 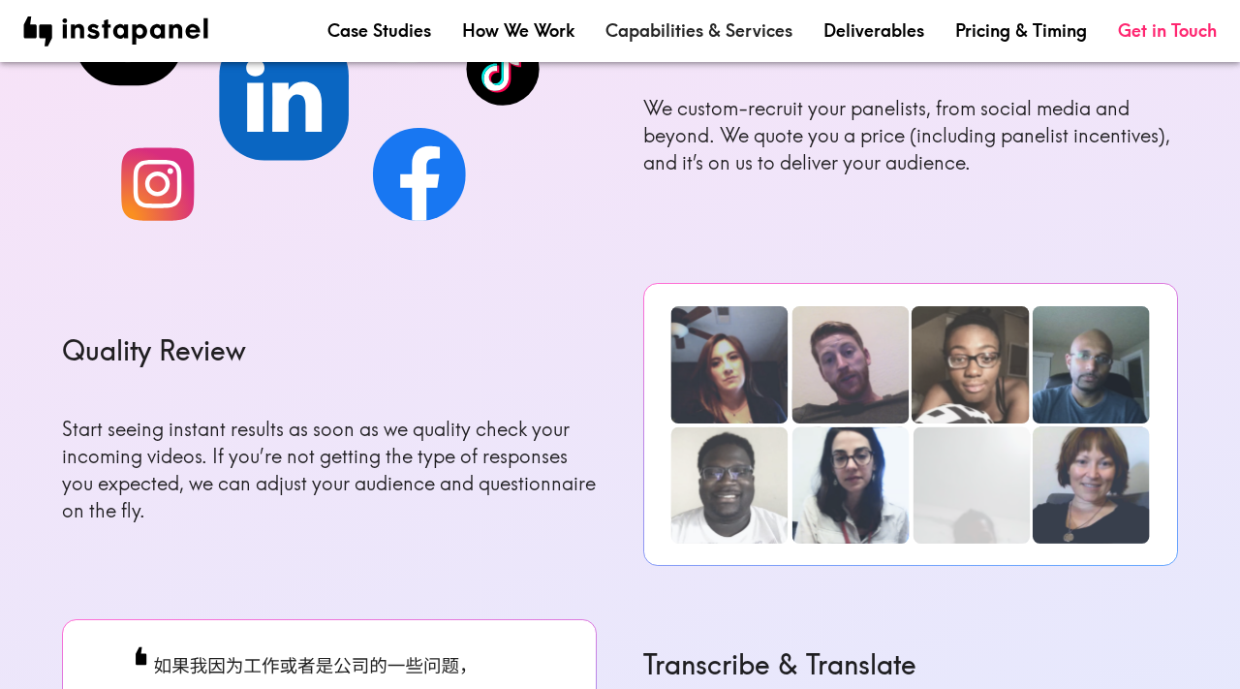 I want to click on a: Case Studies, so click(x=379, y=30).